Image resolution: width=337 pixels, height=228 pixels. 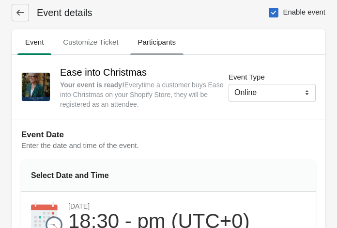 What do you see at coordinates (34, 42) in the screenshot?
I see `span: Event` at bounding box center [34, 42].